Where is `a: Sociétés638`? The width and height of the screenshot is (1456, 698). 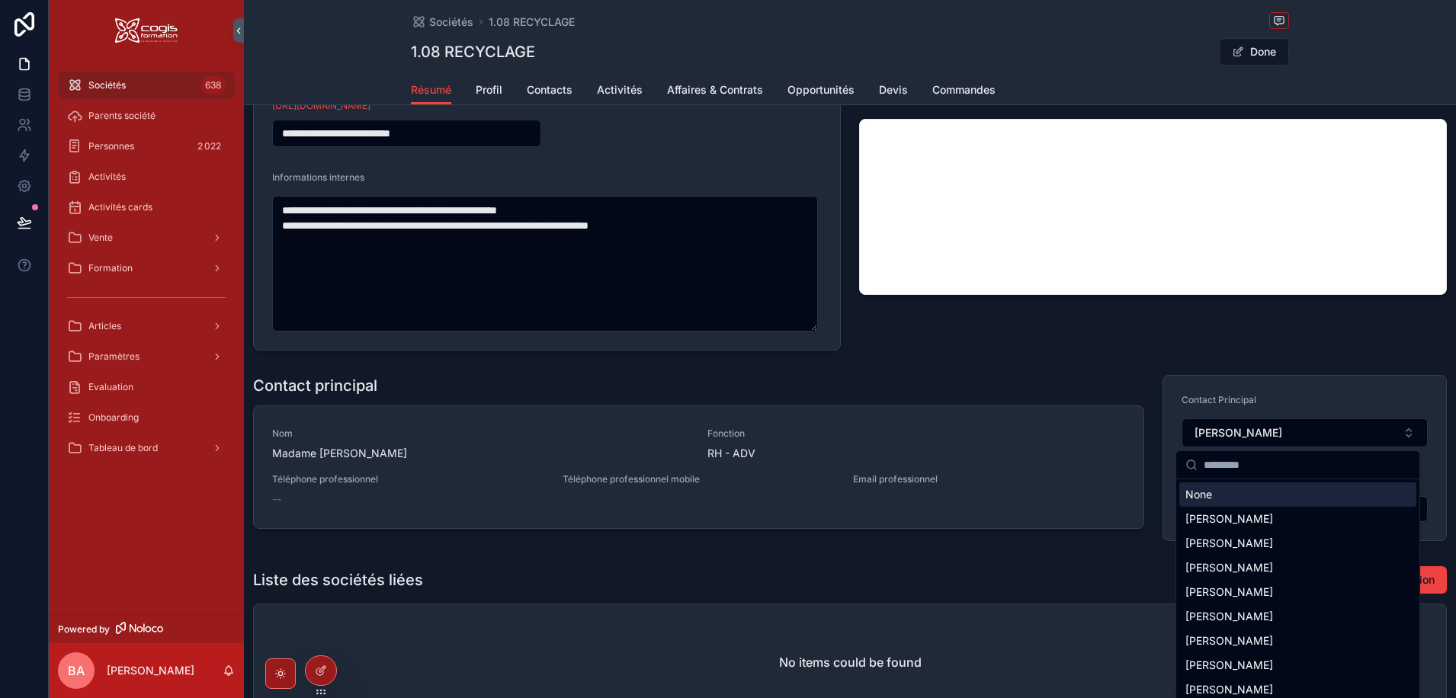 a: Sociétés638 is located at coordinates (146, 85).